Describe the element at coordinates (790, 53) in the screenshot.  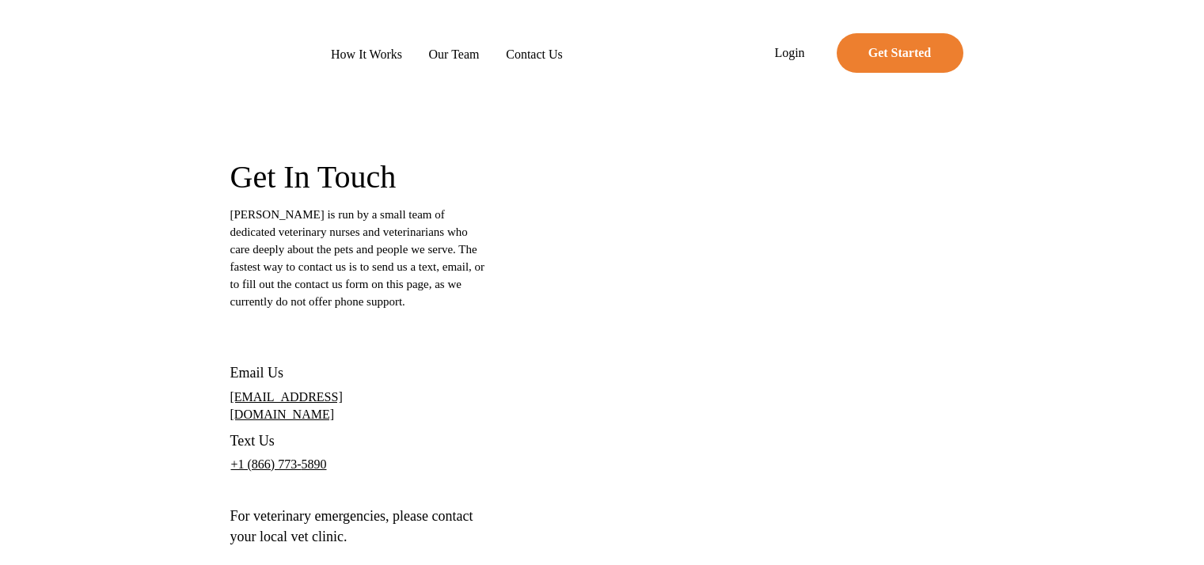
I see `a: Login` at that location.